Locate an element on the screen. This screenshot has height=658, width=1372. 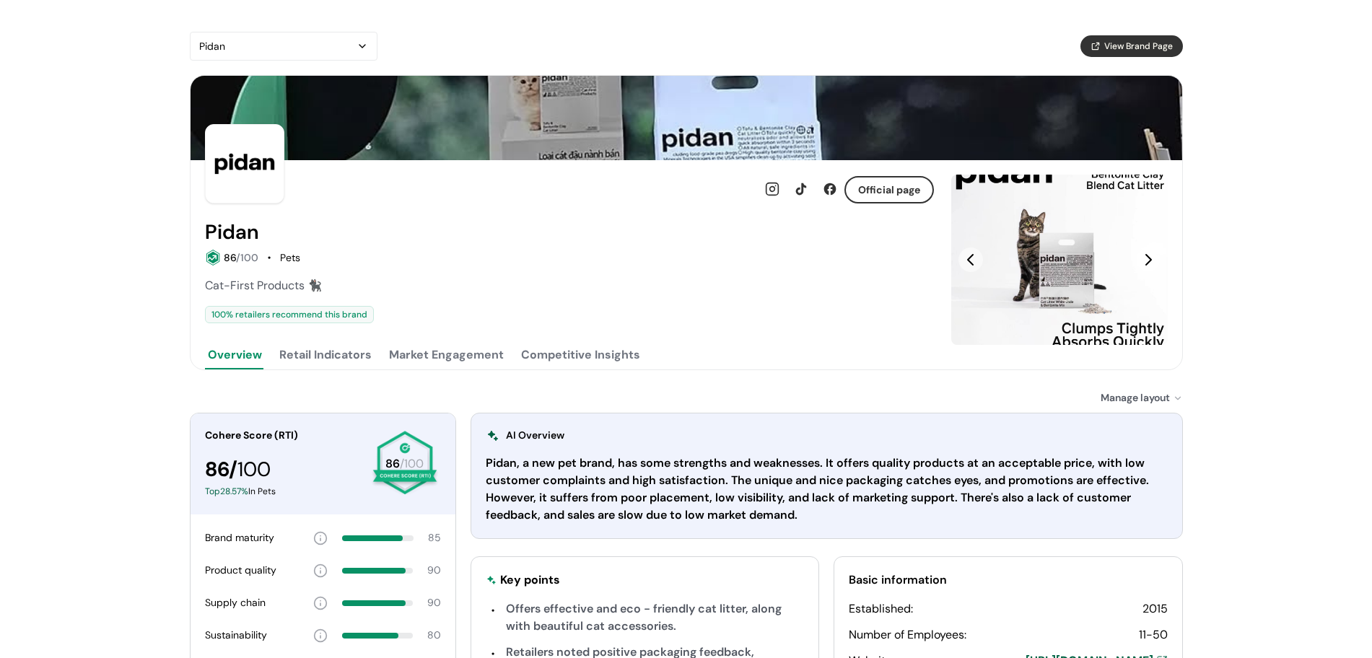
div: Product quality is located at coordinates (240, 570).